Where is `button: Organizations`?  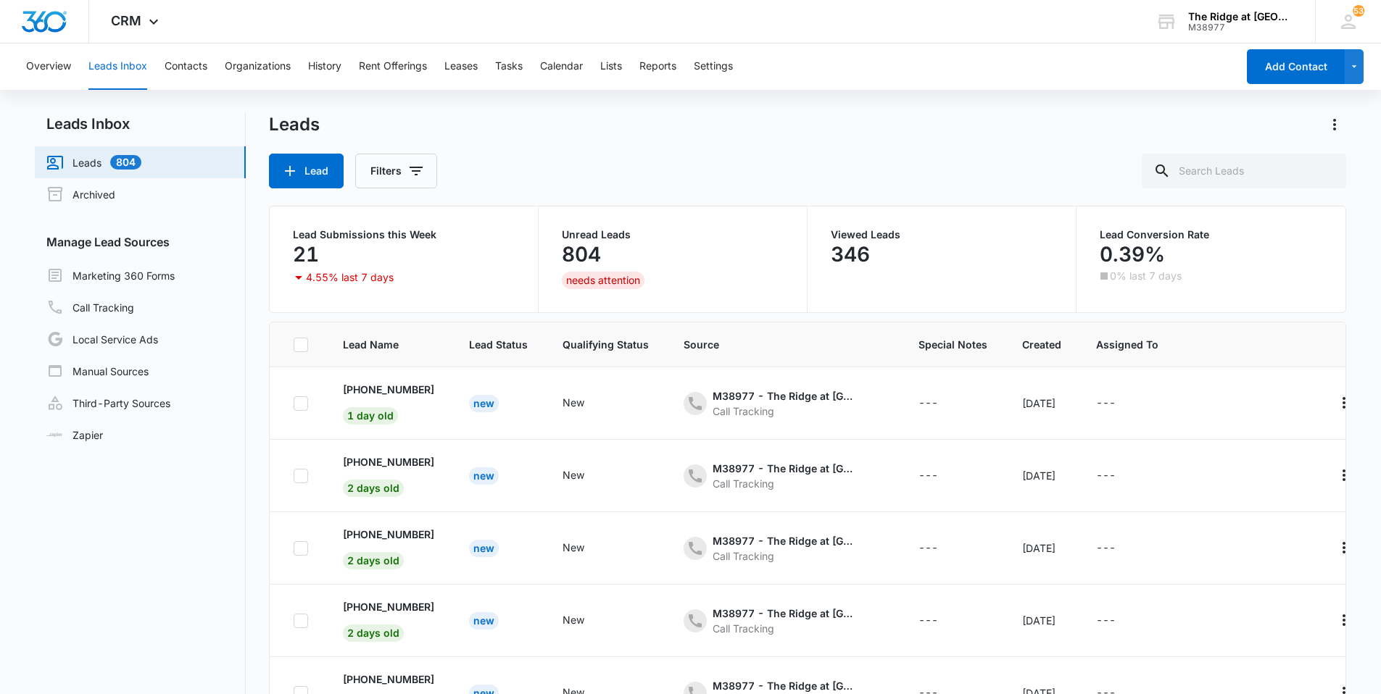
button: Organizations is located at coordinates (257, 67).